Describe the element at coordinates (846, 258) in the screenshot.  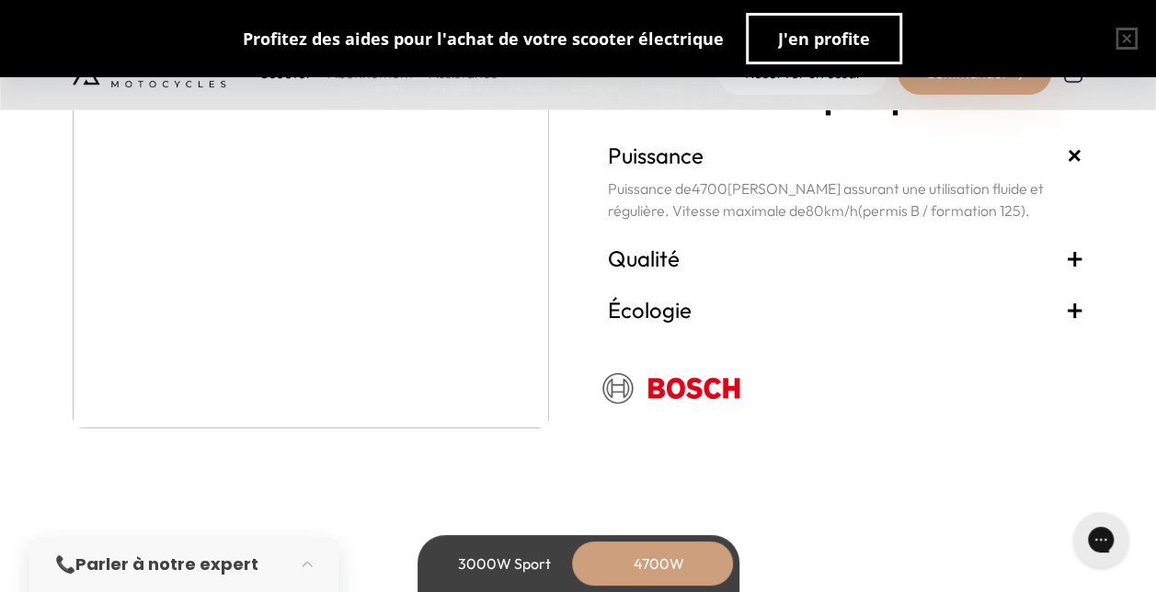
I see `h3: Qualité` at that location.